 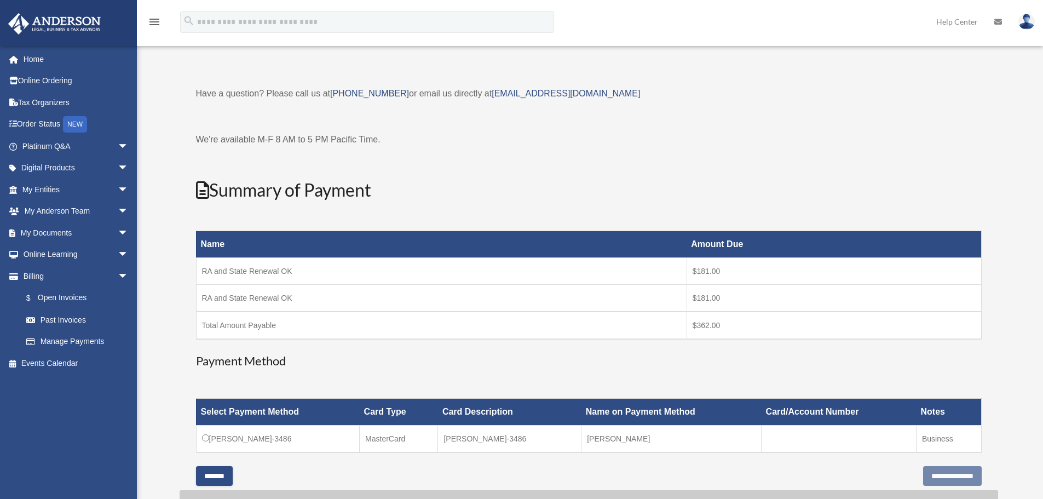 I want to click on th: Select Payment Method, so click(x=277, y=412).